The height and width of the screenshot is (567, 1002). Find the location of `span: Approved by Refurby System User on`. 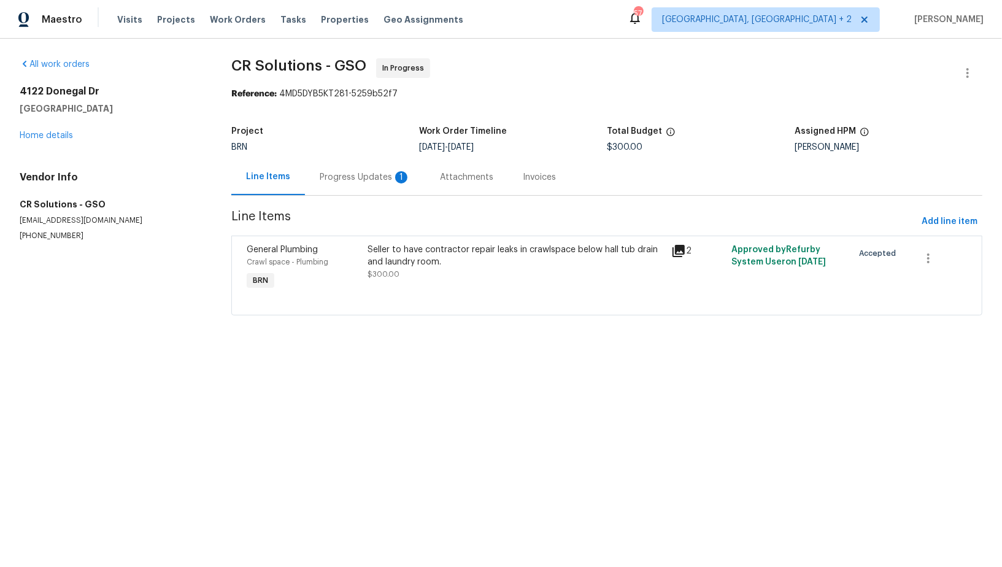

span: Approved by Refurby System User on is located at coordinates (779, 256).